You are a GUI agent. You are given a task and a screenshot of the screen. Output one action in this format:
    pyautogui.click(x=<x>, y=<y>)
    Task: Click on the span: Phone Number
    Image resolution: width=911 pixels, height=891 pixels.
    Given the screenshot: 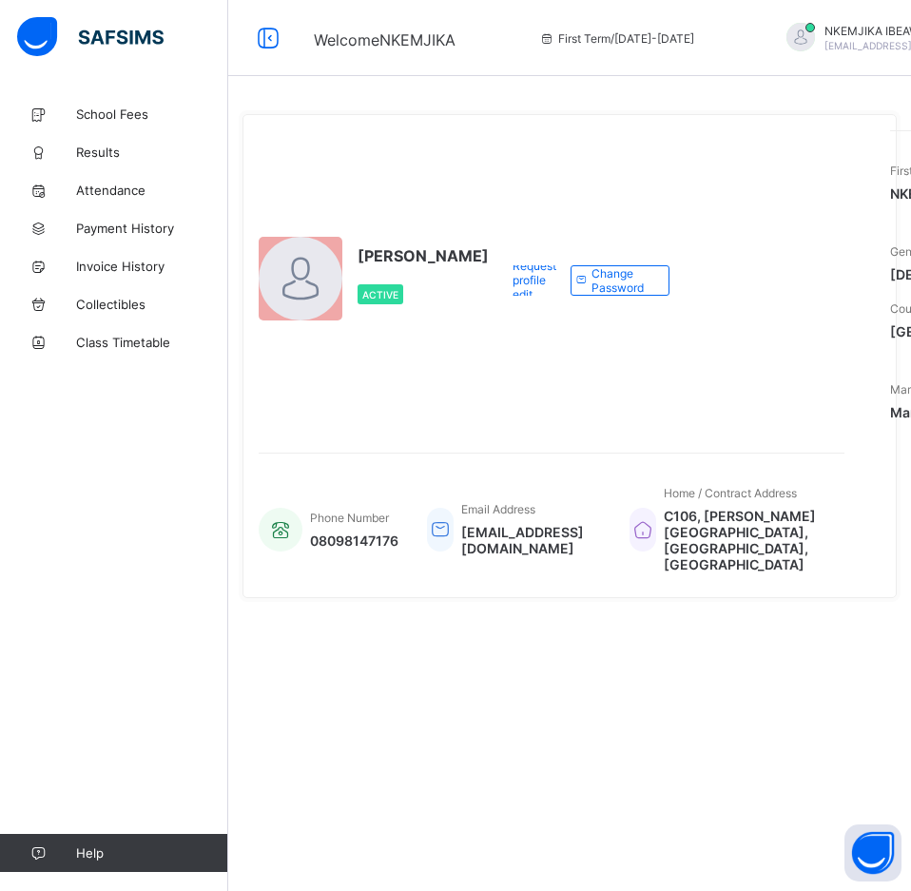 What is the action you would take?
    pyautogui.click(x=349, y=517)
    